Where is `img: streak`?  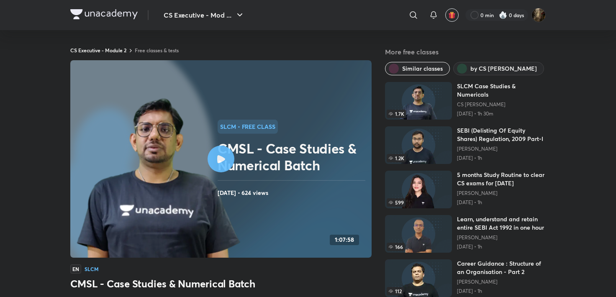
img: streak is located at coordinates (503, 15).